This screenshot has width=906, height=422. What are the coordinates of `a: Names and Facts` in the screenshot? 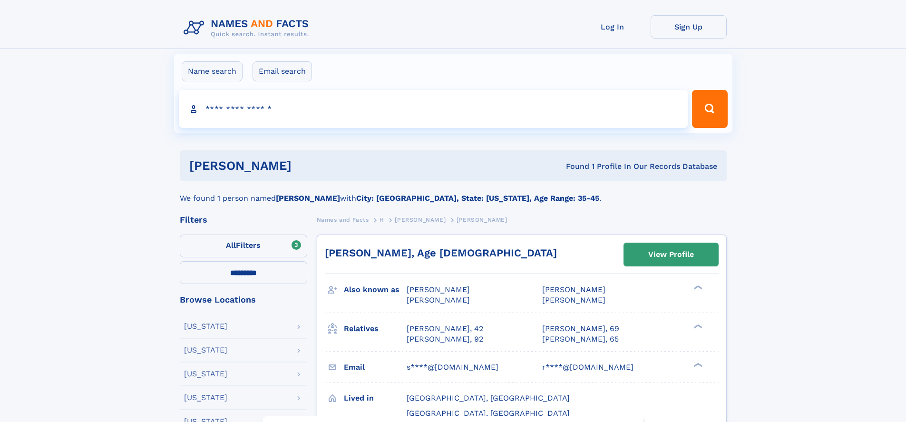 It's located at (343, 219).